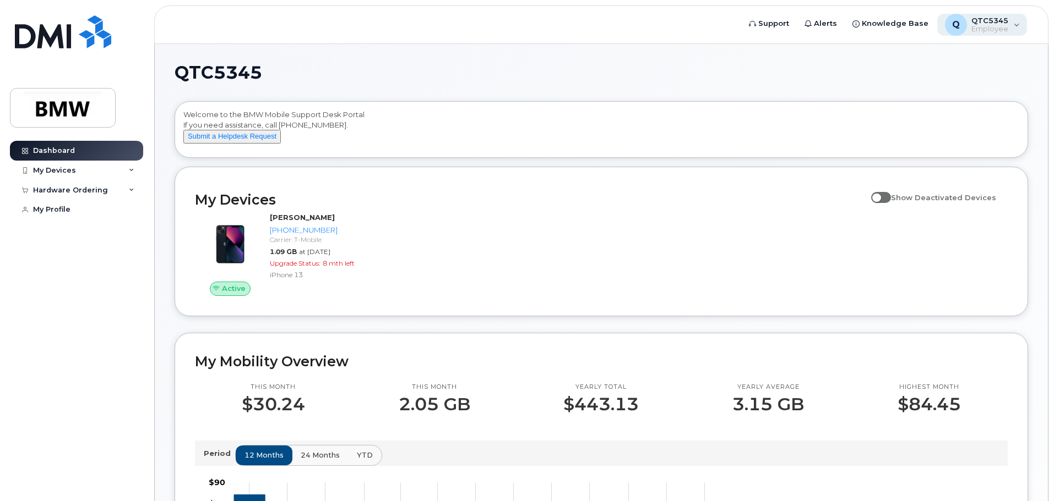  Describe the element at coordinates (530, 200) in the screenshot. I see `h2: My Devices` at that location.